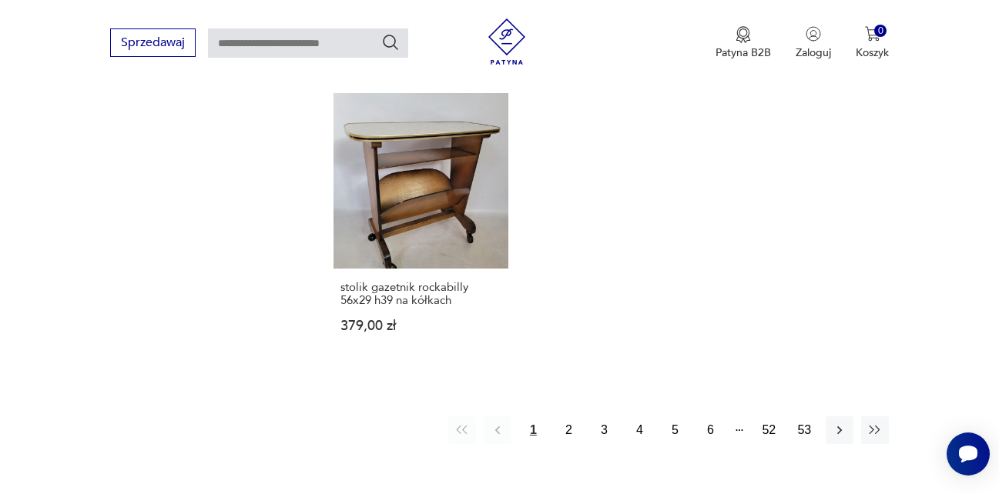 This screenshot has height=494, width=999. What do you see at coordinates (604, 430) in the screenshot?
I see `button: 3` at bounding box center [604, 430].